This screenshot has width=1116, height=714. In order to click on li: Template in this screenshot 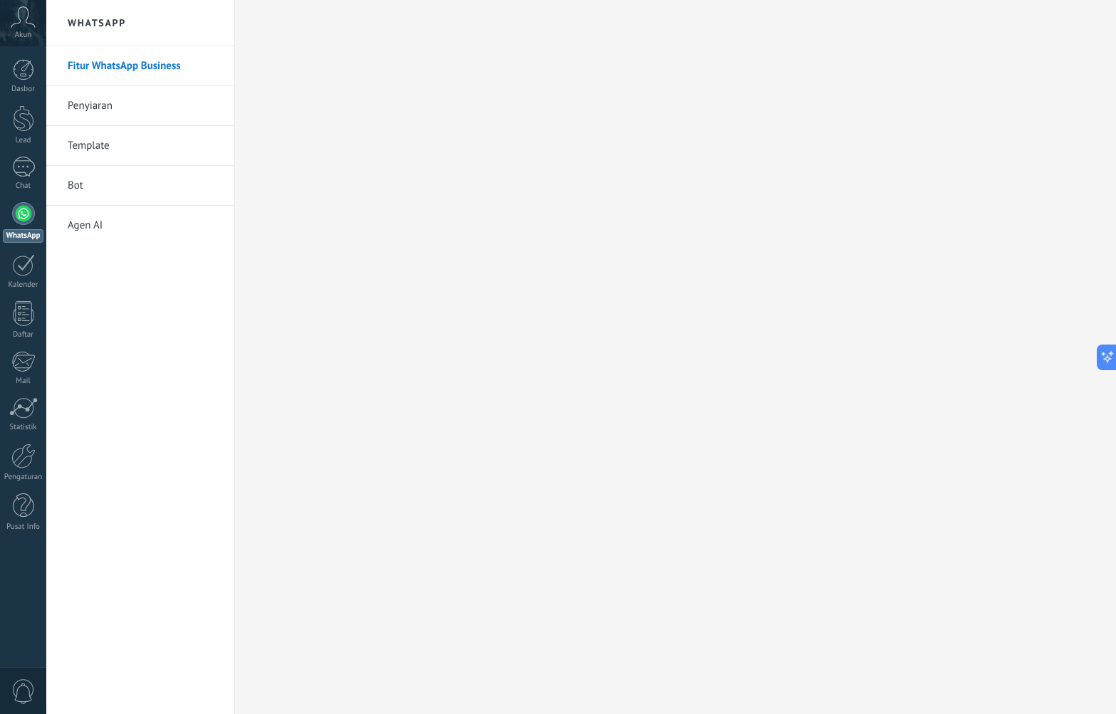, I will do `click(140, 146)`.